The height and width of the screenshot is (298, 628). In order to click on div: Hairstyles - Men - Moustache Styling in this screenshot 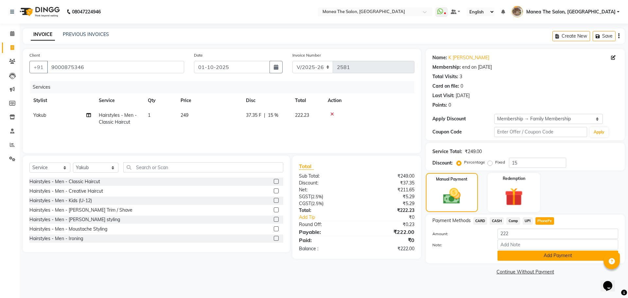, I will do `click(68, 229)`.